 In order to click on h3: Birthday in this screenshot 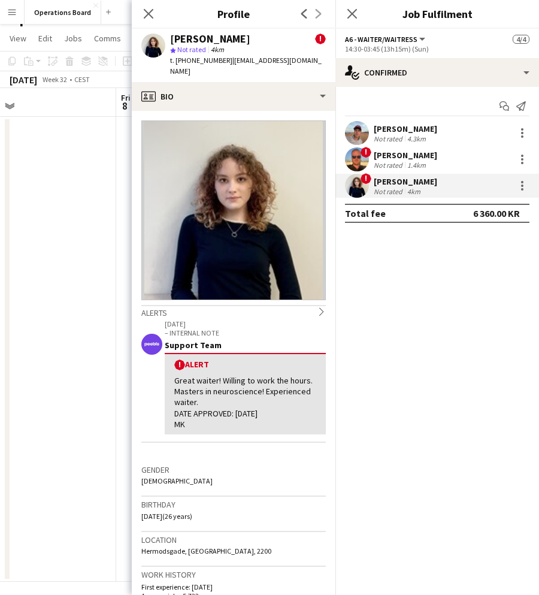, I will do `click(234, 504)`.